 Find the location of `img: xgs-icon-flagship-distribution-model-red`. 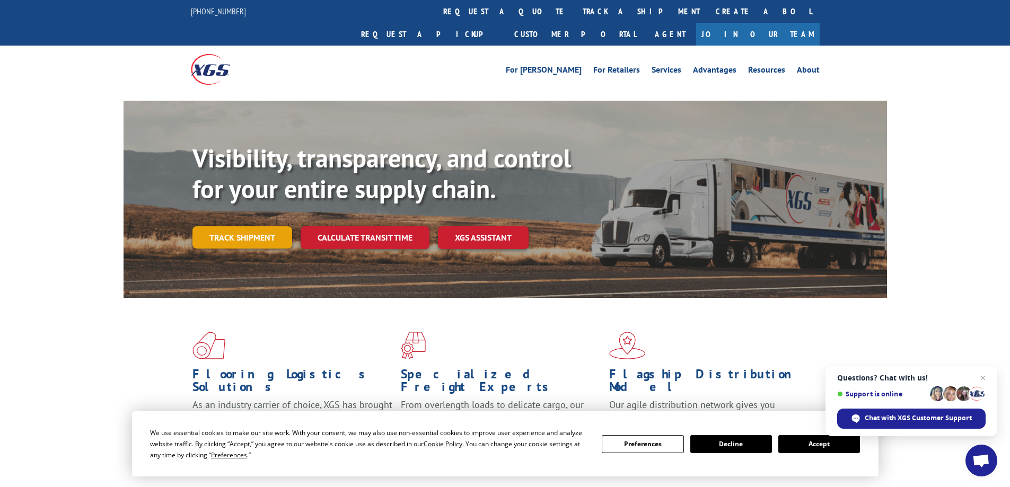

img: xgs-icon-flagship-distribution-model-red is located at coordinates (627, 346).